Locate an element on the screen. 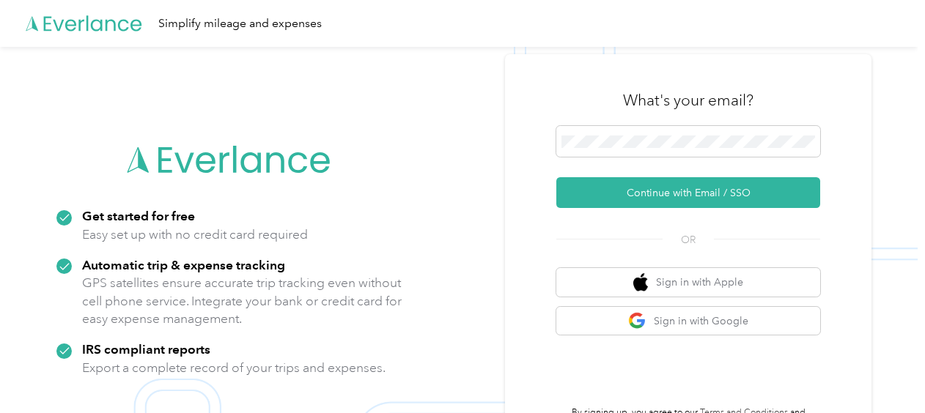 This screenshot has height=413, width=925. p: Easy set up with no credit card required is located at coordinates (195, 234).